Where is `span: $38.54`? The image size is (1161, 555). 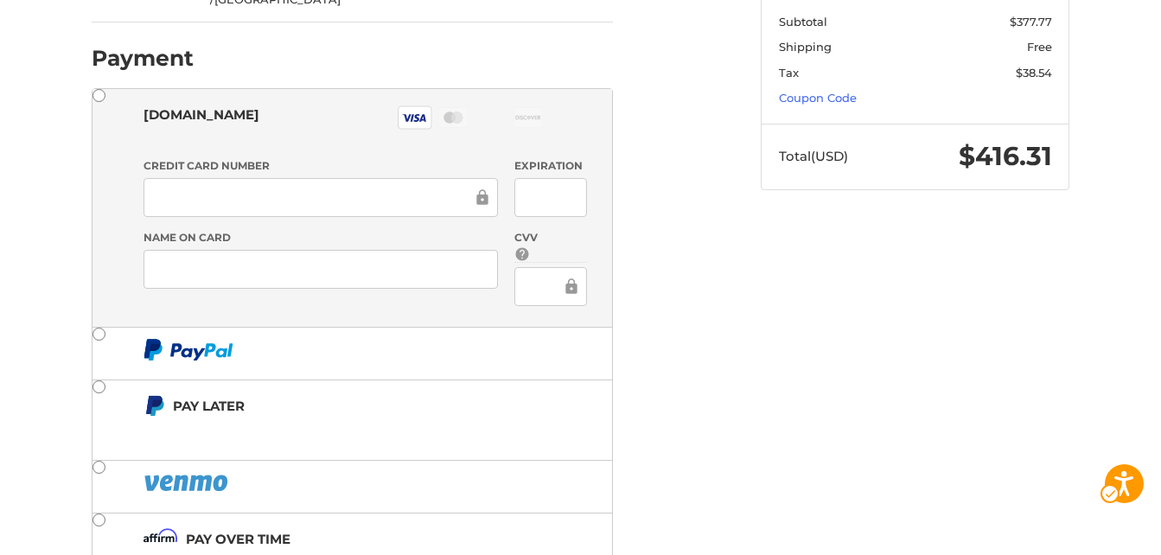
span: $38.54 is located at coordinates (1034, 73).